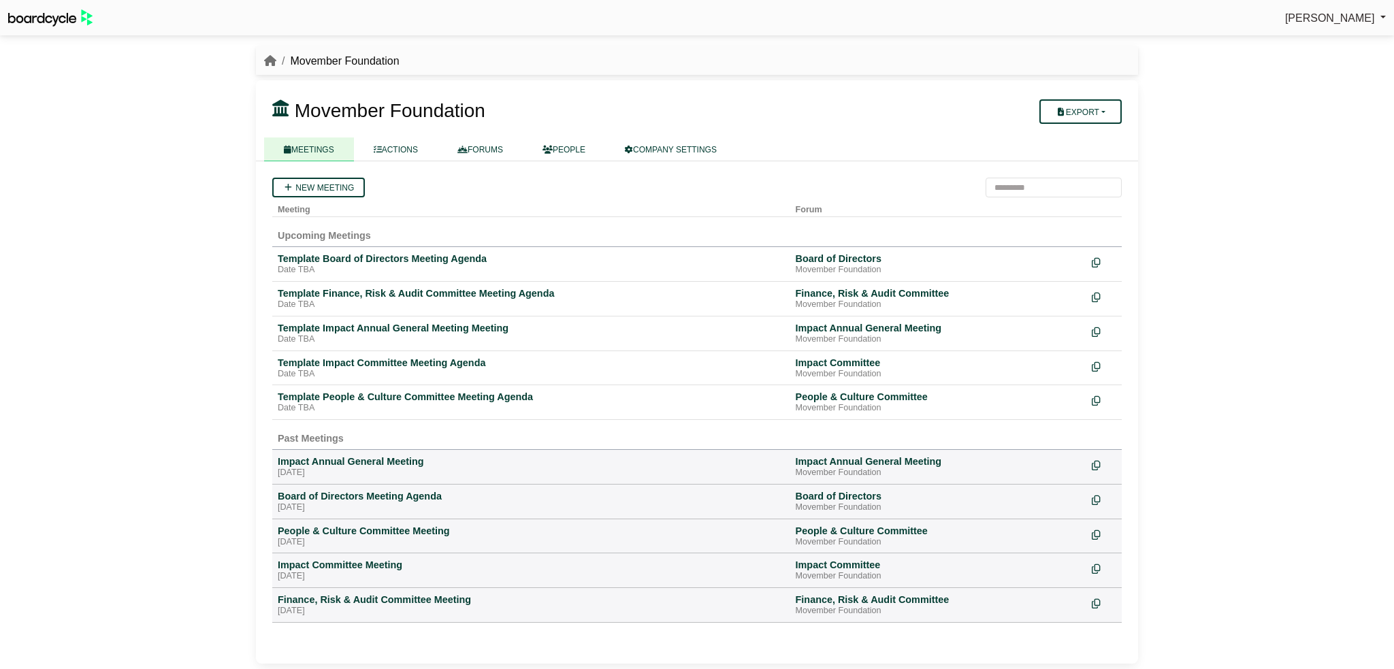  I want to click on a: Template Finance, Risk & Audit Committee Meeting Agenda Date TBA, so click(531, 299).